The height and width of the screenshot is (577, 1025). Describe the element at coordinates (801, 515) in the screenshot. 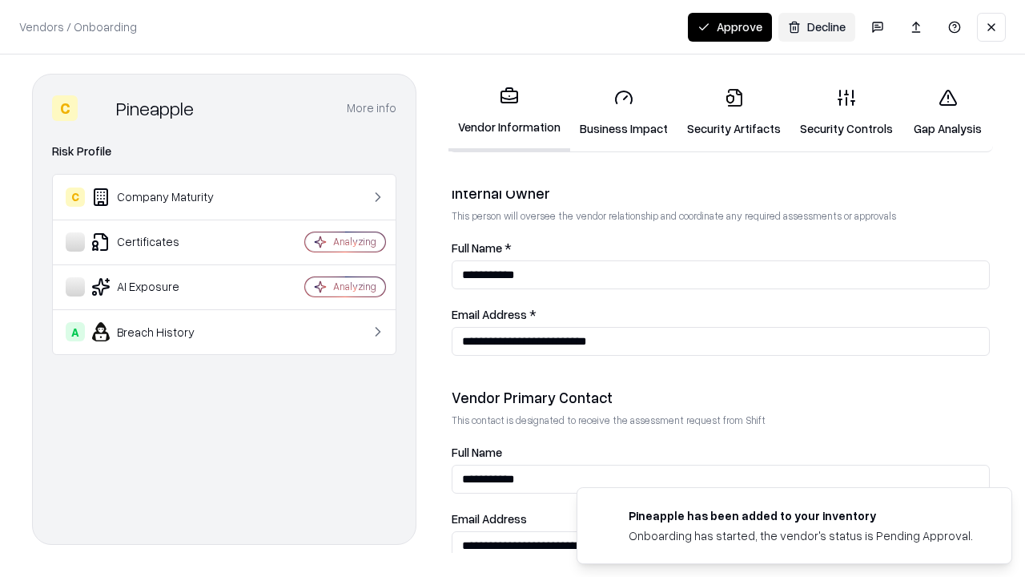

I see `div: Pineapple has been added to your inventory` at that location.